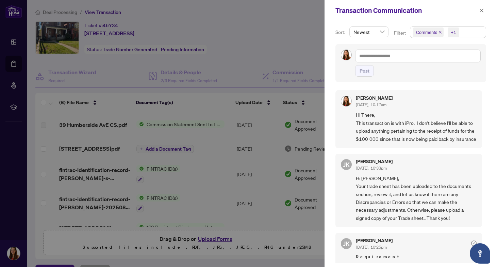 This screenshot has height=267, width=497. What do you see at coordinates (473, 244) in the screenshot?
I see `span: check-circle` at bounding box center [473, 244].